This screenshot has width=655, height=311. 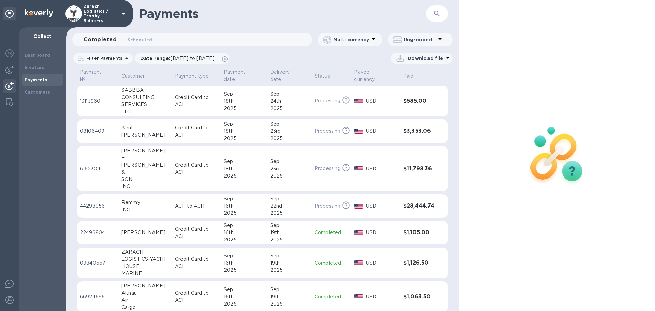 I want to click on b: Dashboard, so click(x=38, y=55).